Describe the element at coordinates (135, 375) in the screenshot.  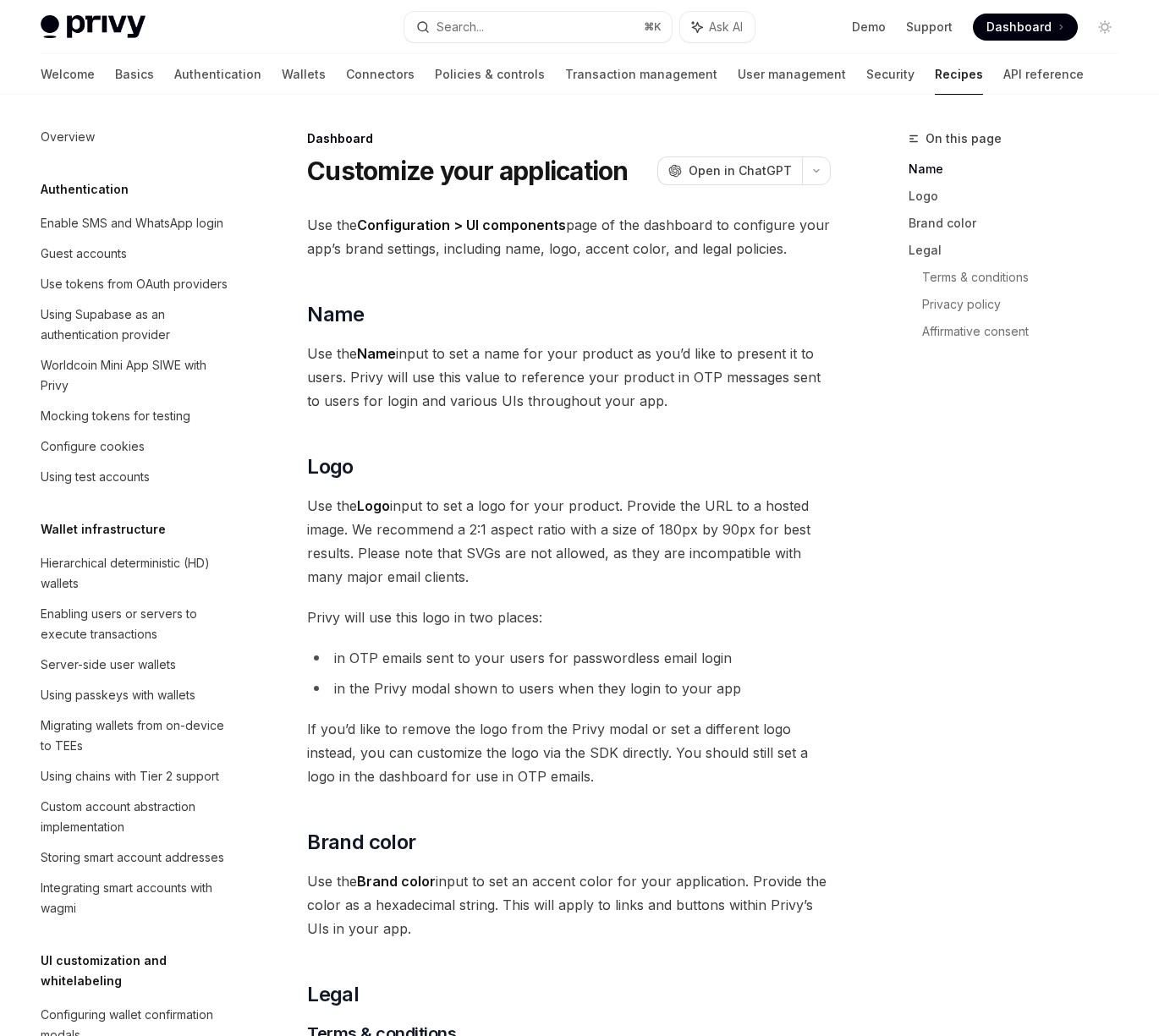
I see `a: Worldcoin Mini App SIWE with Privy` at that location.